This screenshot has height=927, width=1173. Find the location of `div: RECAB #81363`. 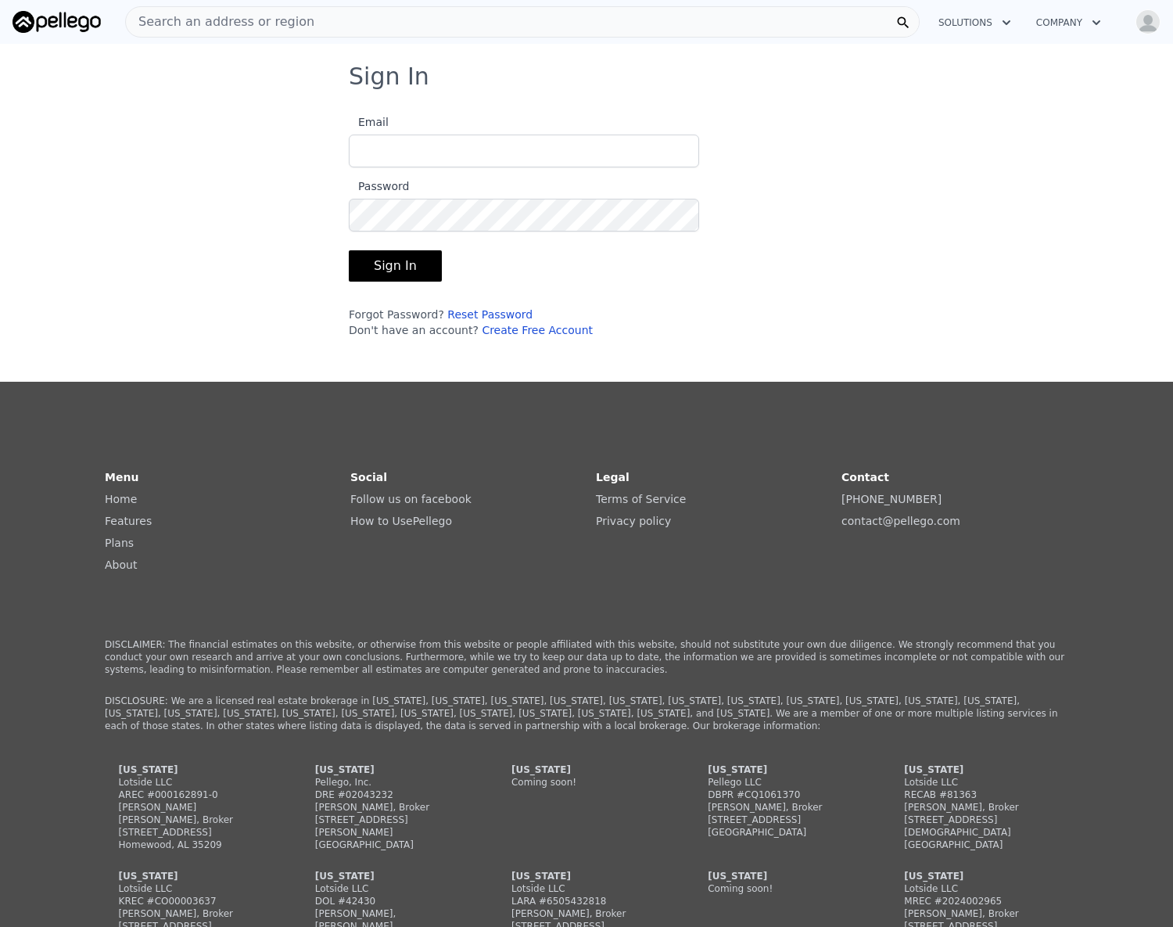

div: RECAB #81363 is located at coordinates (979, 795).